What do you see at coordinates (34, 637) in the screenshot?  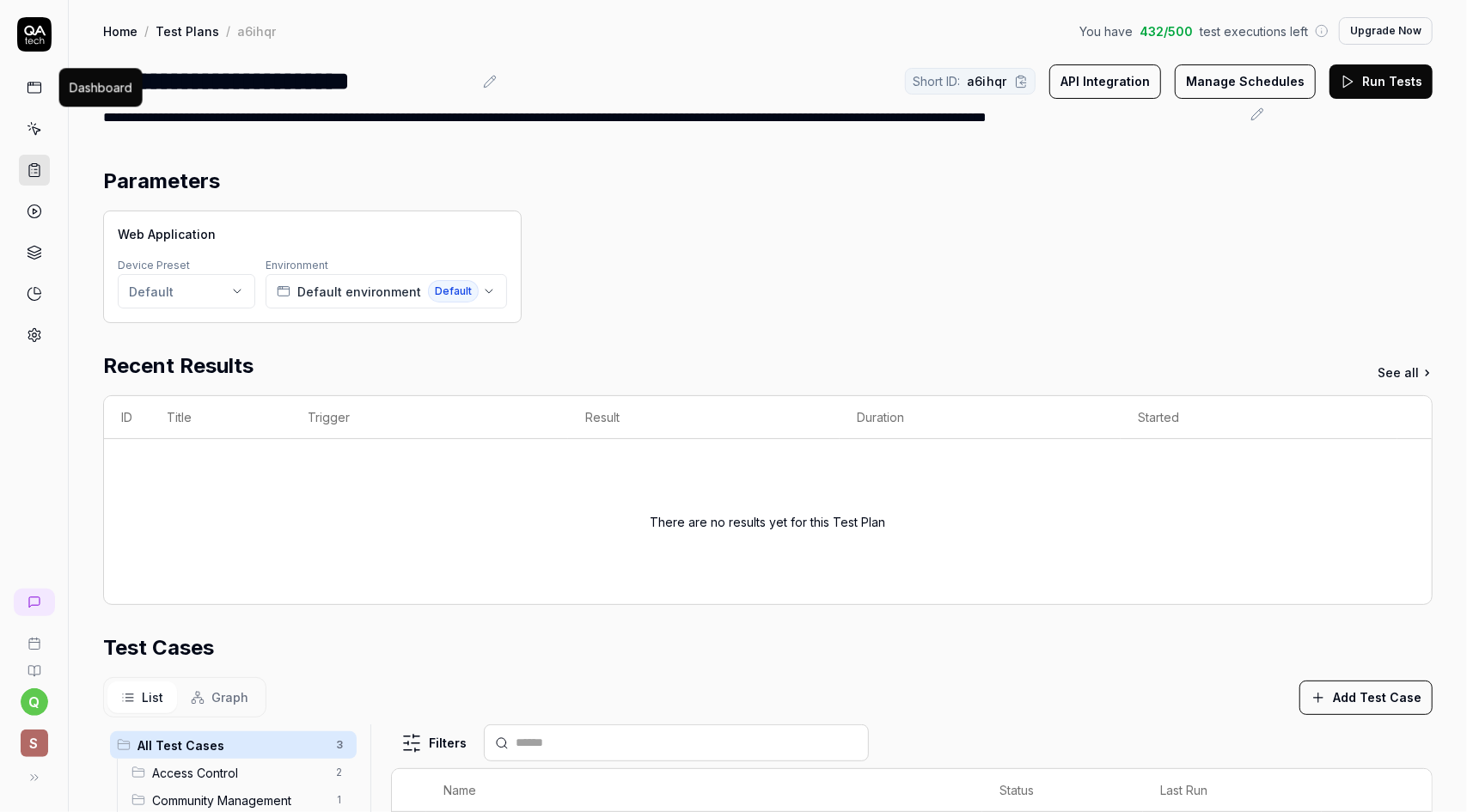 I see `a: Book a call with us` at bounding box center [34, 637].